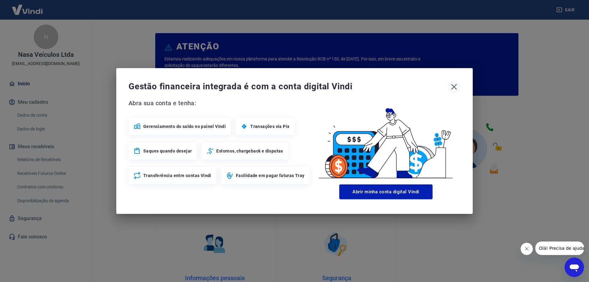 This screenshot has height=282, width=589. I want to click on span: Saques quando desejar, so click(168, 151).